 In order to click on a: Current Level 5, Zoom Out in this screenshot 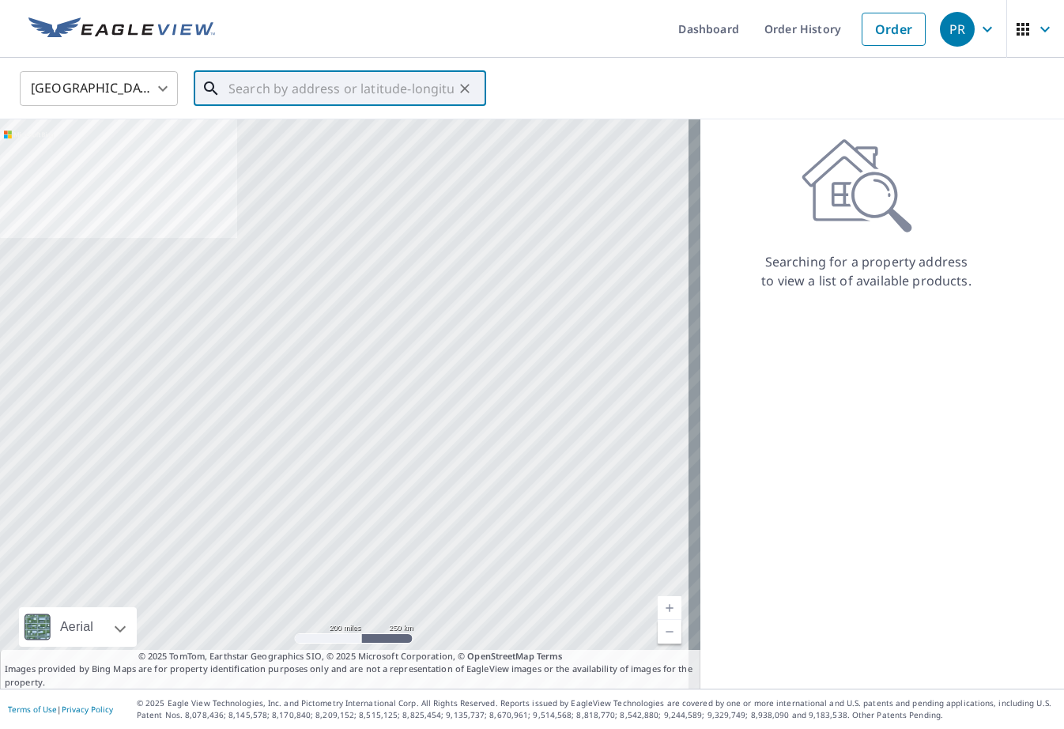, I will do `click(669, 632)`.